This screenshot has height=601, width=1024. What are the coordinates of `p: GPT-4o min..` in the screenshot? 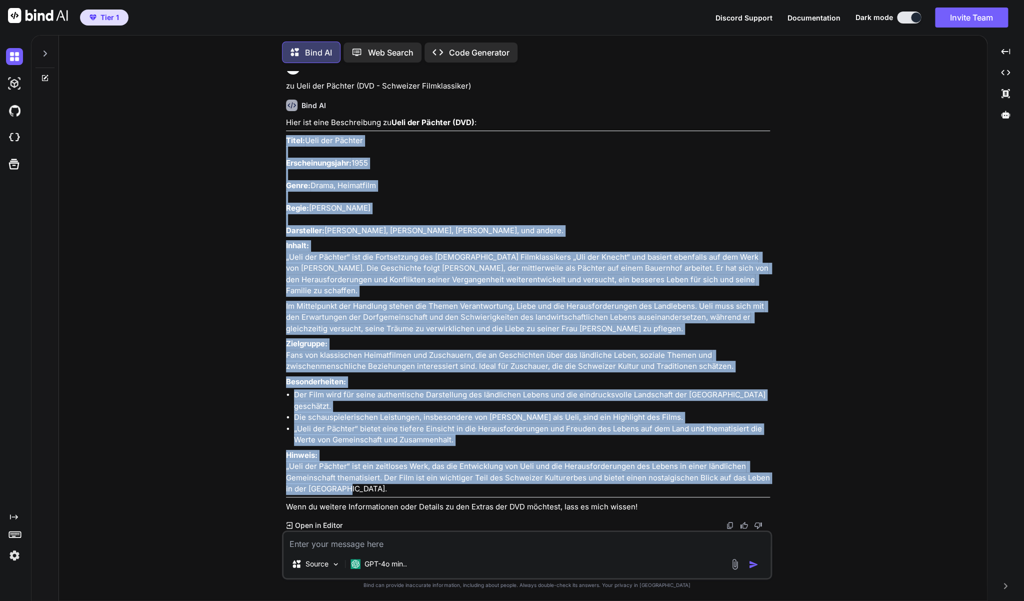 It's located at (386, 564).